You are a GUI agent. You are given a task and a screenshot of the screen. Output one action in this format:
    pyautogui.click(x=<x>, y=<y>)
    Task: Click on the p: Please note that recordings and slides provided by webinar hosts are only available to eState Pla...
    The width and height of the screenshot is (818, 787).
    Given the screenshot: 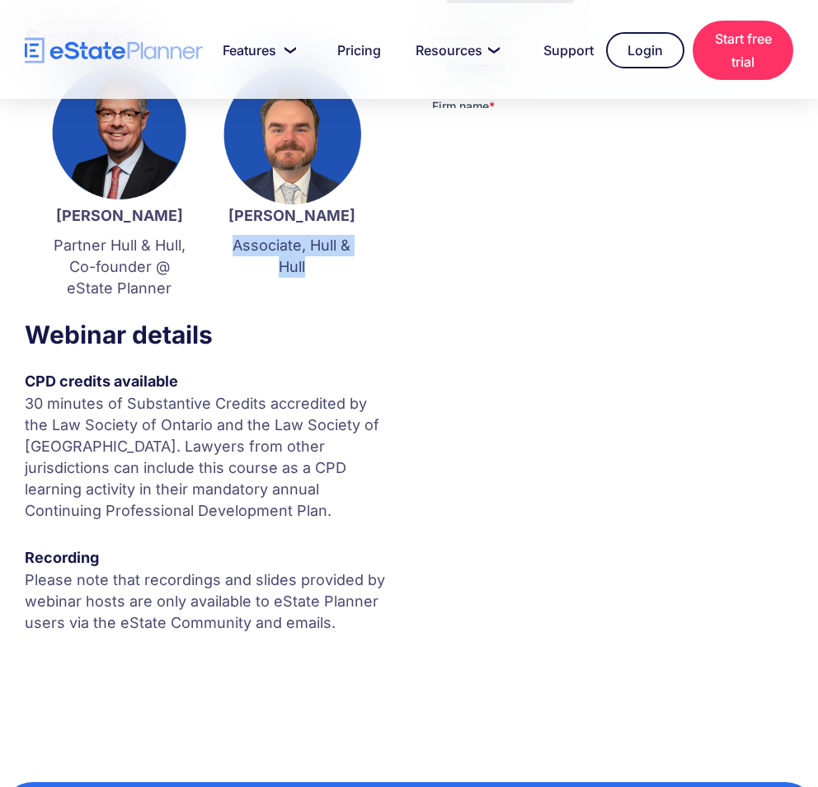 What is the action you would take?
    pyautogui.click(x=205, y=602)
    